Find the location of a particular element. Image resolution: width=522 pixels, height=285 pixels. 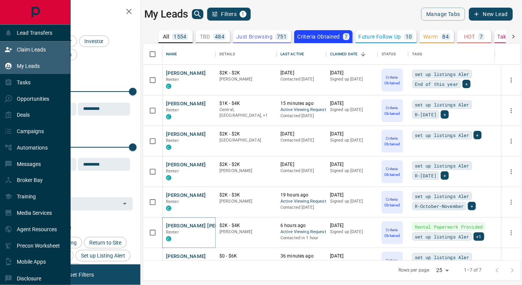

p: Warm is located at coordinates (430, 37).